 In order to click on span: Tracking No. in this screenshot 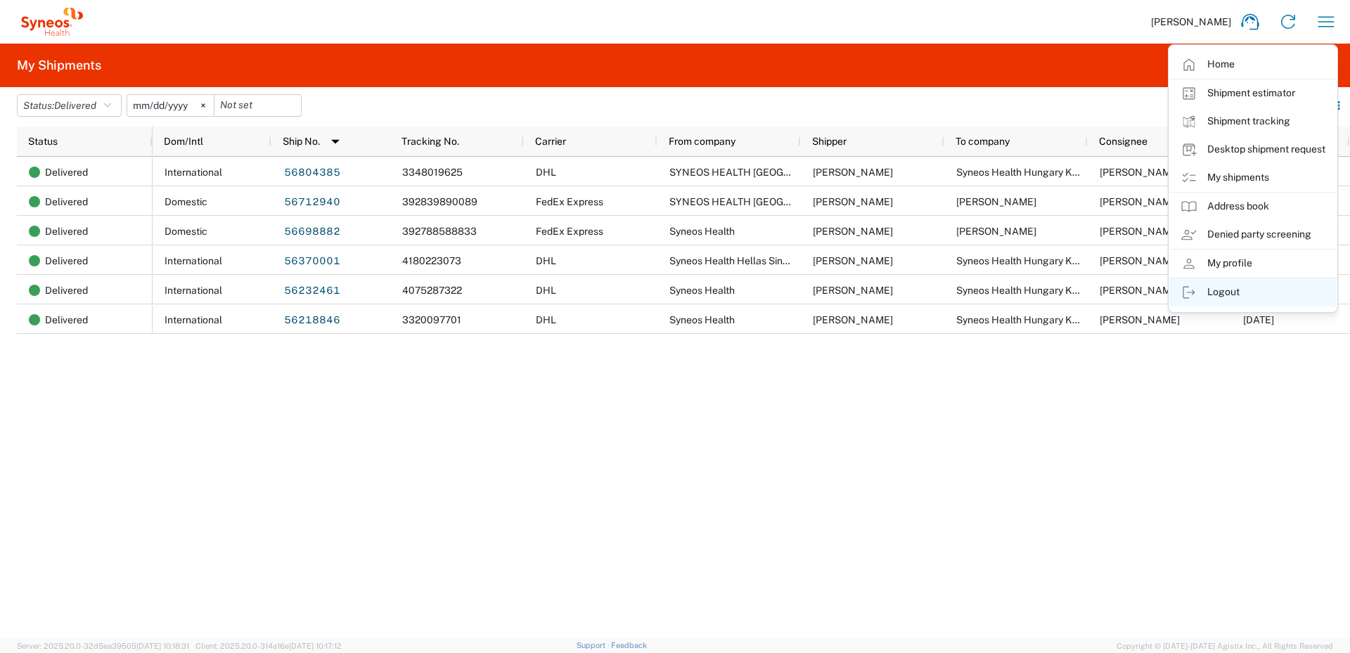, I will do `click(430, 141)`.